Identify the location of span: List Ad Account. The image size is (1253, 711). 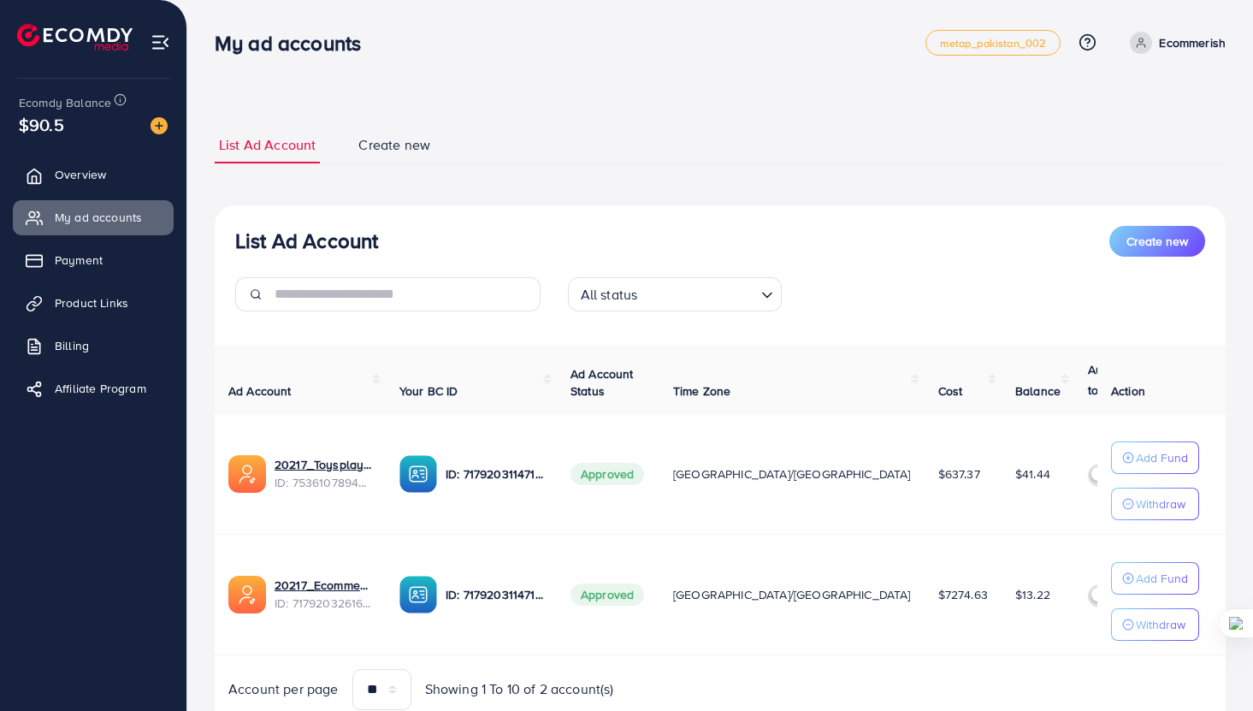
(267, 145).